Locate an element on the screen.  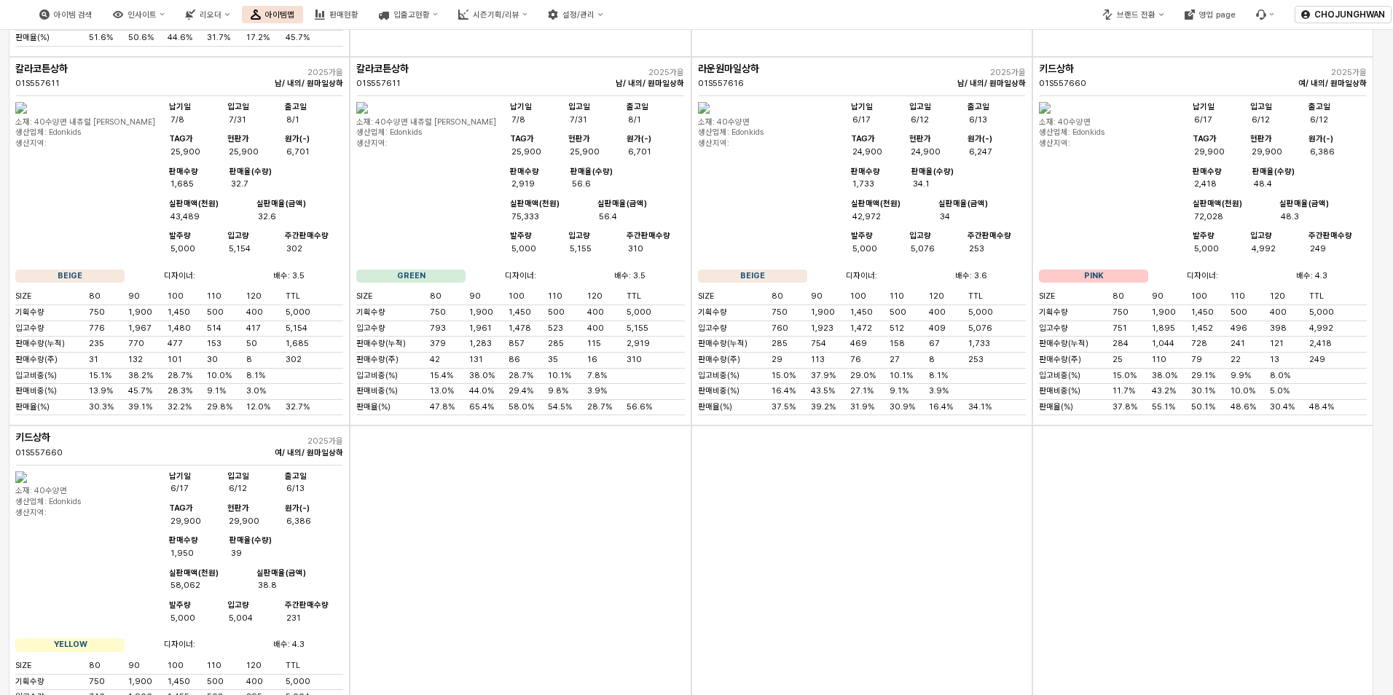
div: 버그 제보 및 기능 개선 요청 is located at coordinates (1265, 15).